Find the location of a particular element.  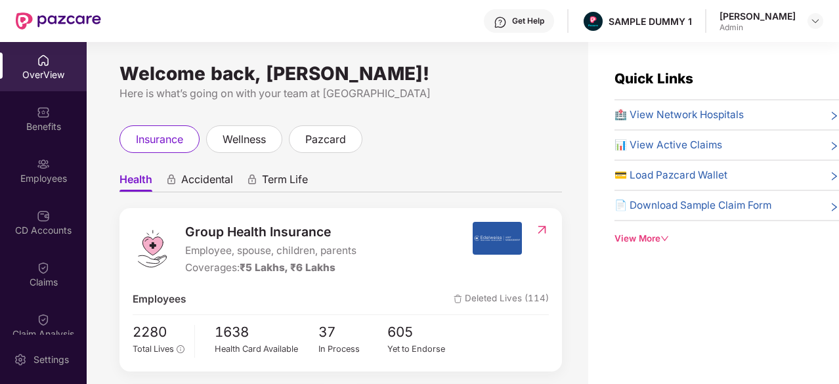

span: 📊 View Active Claims is located at coordinates (668, 145).